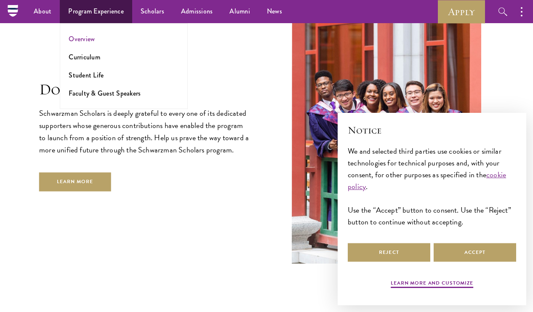 Image resolution: width=533 pixels, height=312 pixels. Describe the element at coordinates (432, 284) in the screenshot. I see `button: Learn more and customize` at that location.